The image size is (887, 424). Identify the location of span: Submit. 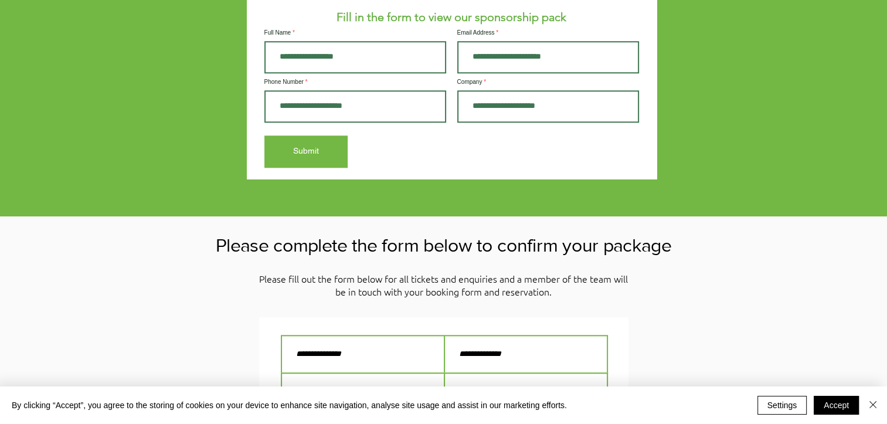
(306, 151).